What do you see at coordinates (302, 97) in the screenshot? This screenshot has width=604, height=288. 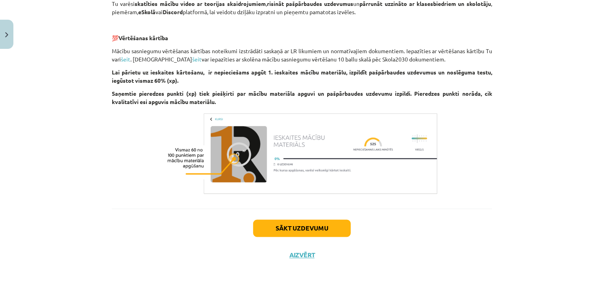 I see `b: Saņemtie pieredzes punkti (xp) tiek piešķirti par mācību materiāla apguvi un pašpārbaudes uzdevum...` at bounding box center [302, 97].